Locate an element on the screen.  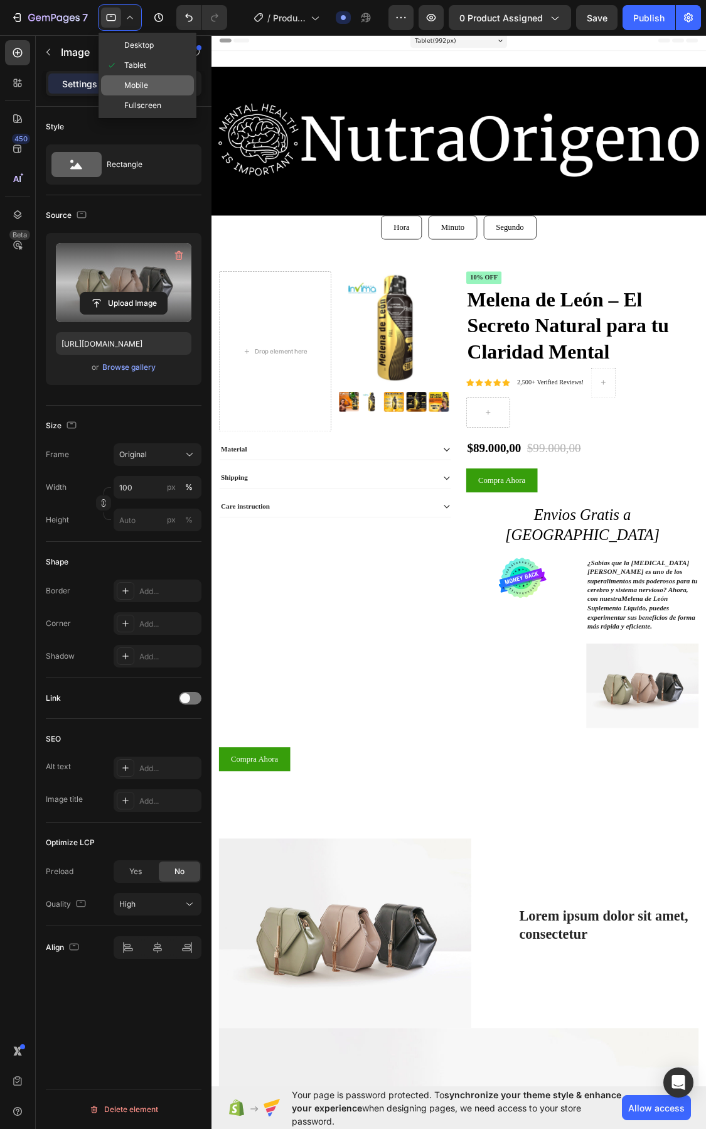
button: High is located at coordinates (158, 904).